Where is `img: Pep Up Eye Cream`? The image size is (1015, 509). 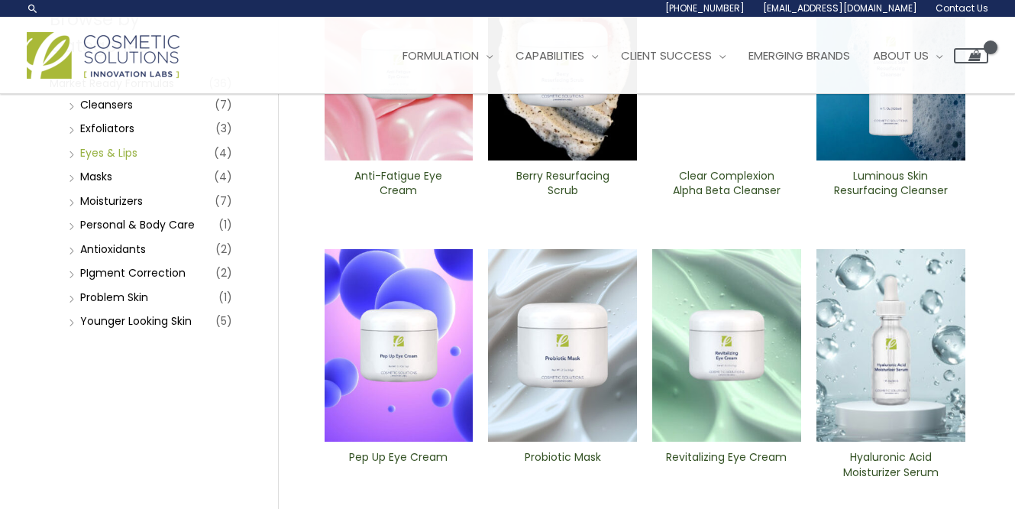
img: Pep Up Eye Cream is located at coordinates (399, 345).